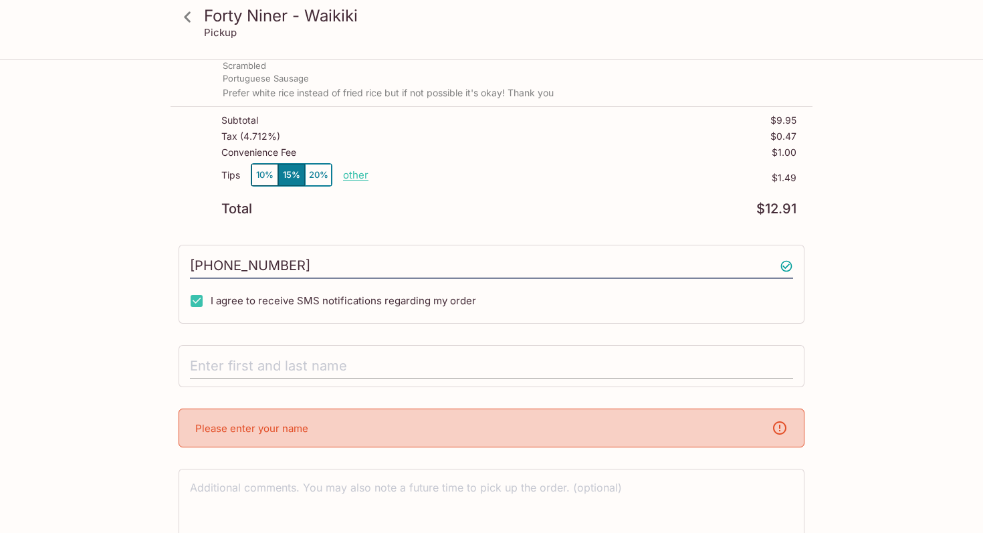  Describe the element at coordinates (777, 209) in the screenshot. I see `p: $12.91` at that location.